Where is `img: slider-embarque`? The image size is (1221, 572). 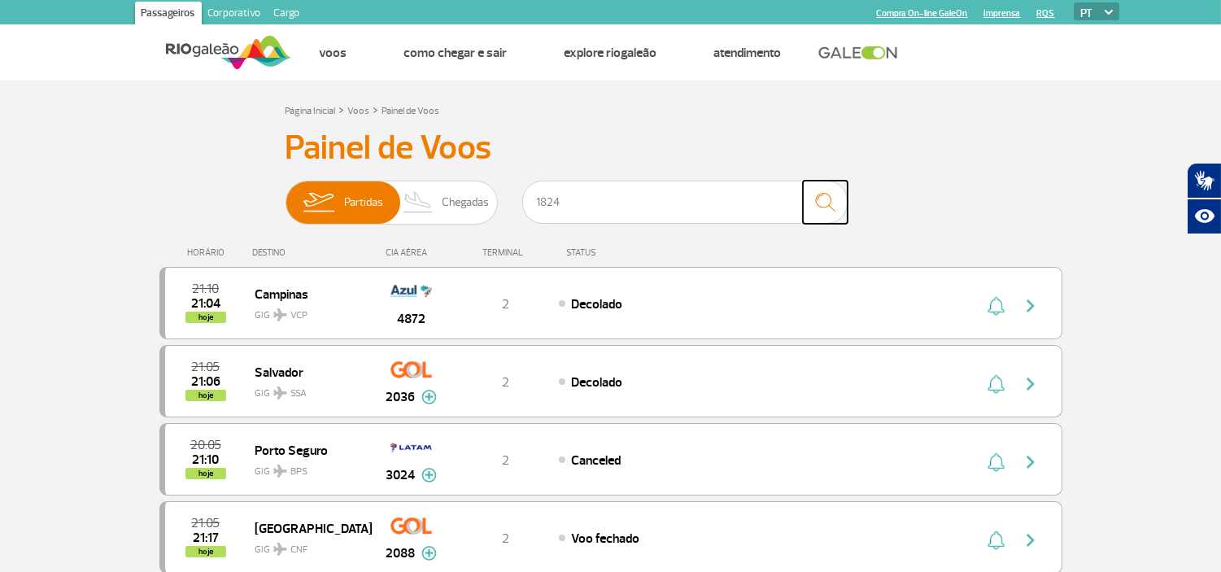 img: slider-embarque is located at coordinates (318, 203).